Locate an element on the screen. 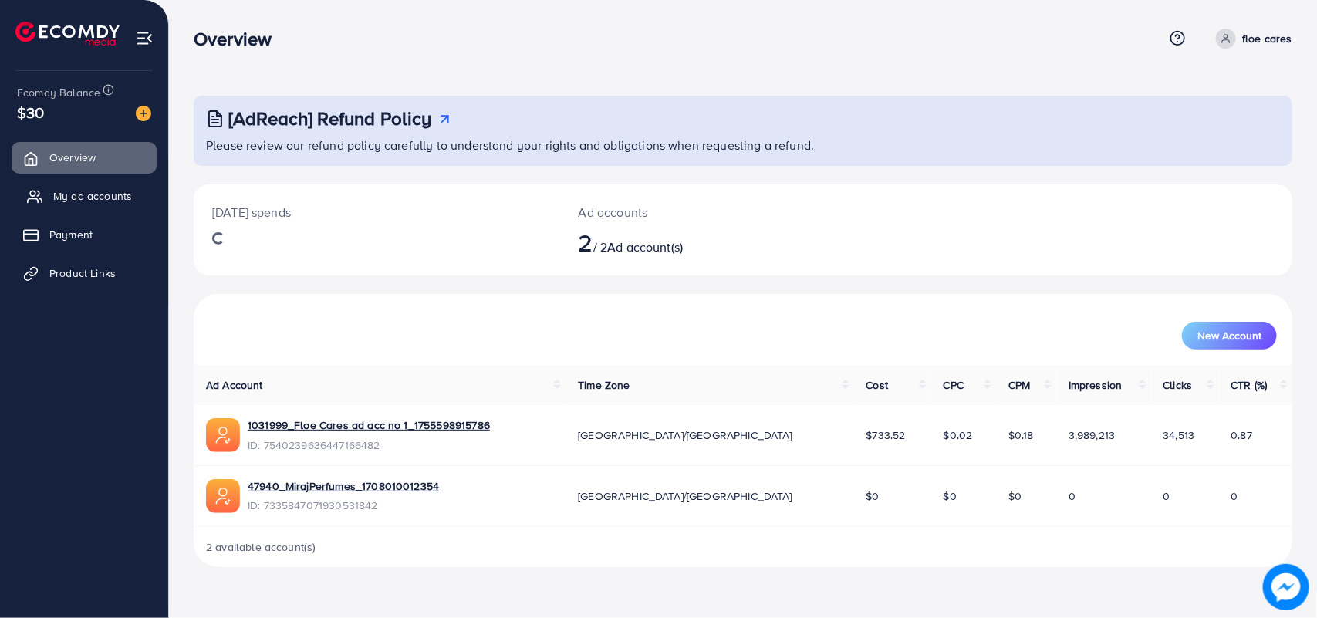 This screenshot has width=1317, height=618. span: $733.52 is located at coordinates (886, 435).